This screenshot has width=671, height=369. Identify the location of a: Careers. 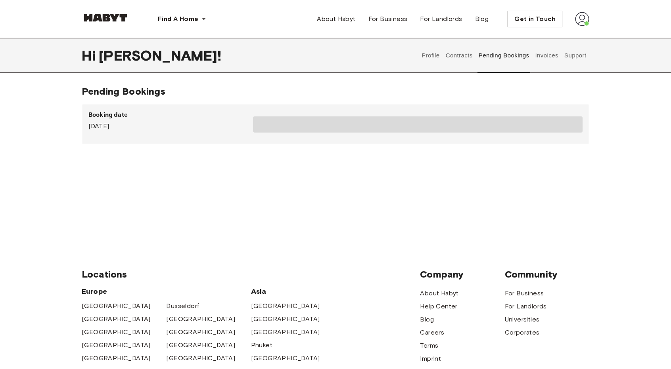
(432, 333).